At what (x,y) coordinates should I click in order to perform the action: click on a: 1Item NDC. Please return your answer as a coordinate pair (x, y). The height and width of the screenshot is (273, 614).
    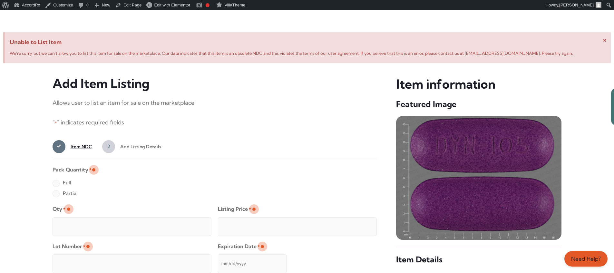
    Looking at the image, I should click on (72, 147).